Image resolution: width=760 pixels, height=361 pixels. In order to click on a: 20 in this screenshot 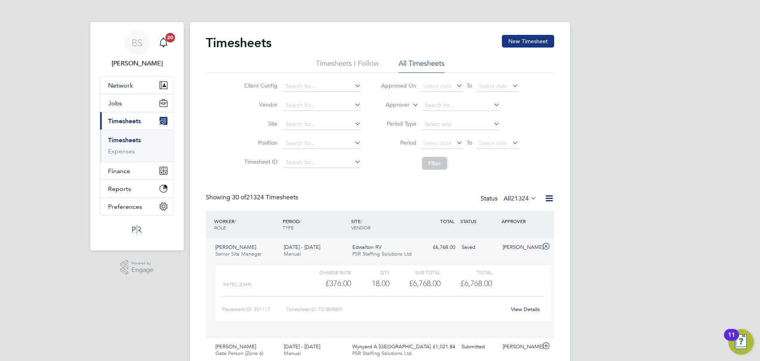, I will do `click(163, 43)`.